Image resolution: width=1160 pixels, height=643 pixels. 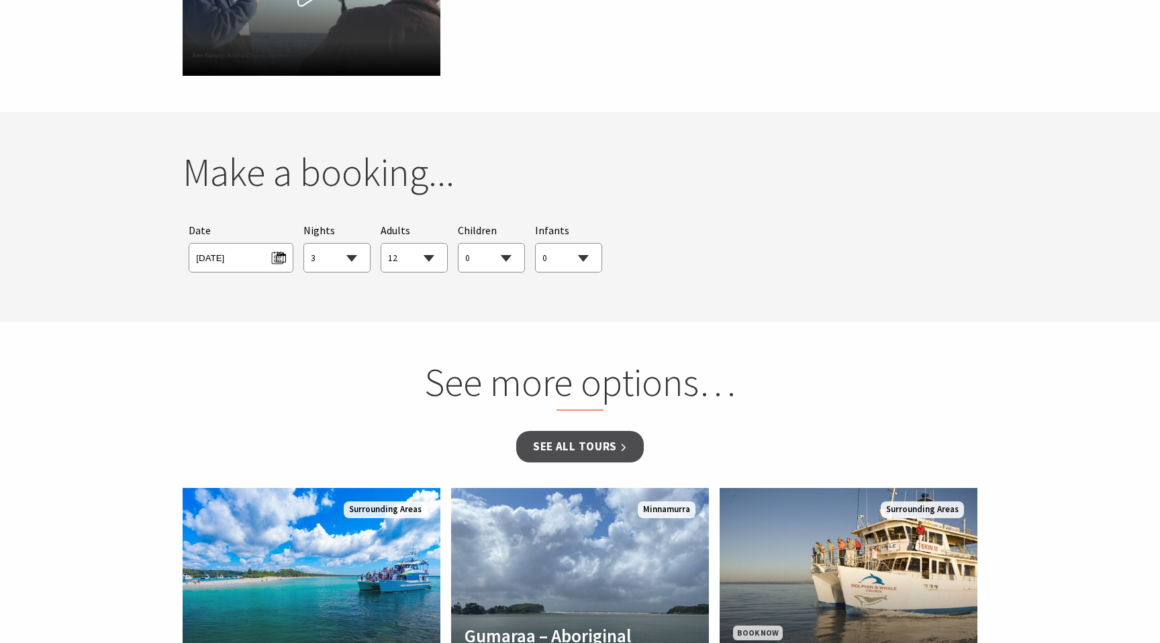 What do you see at coordinates (477, 230) in the screenshot?
I see `span: Children` at bounding box center [477, 230].